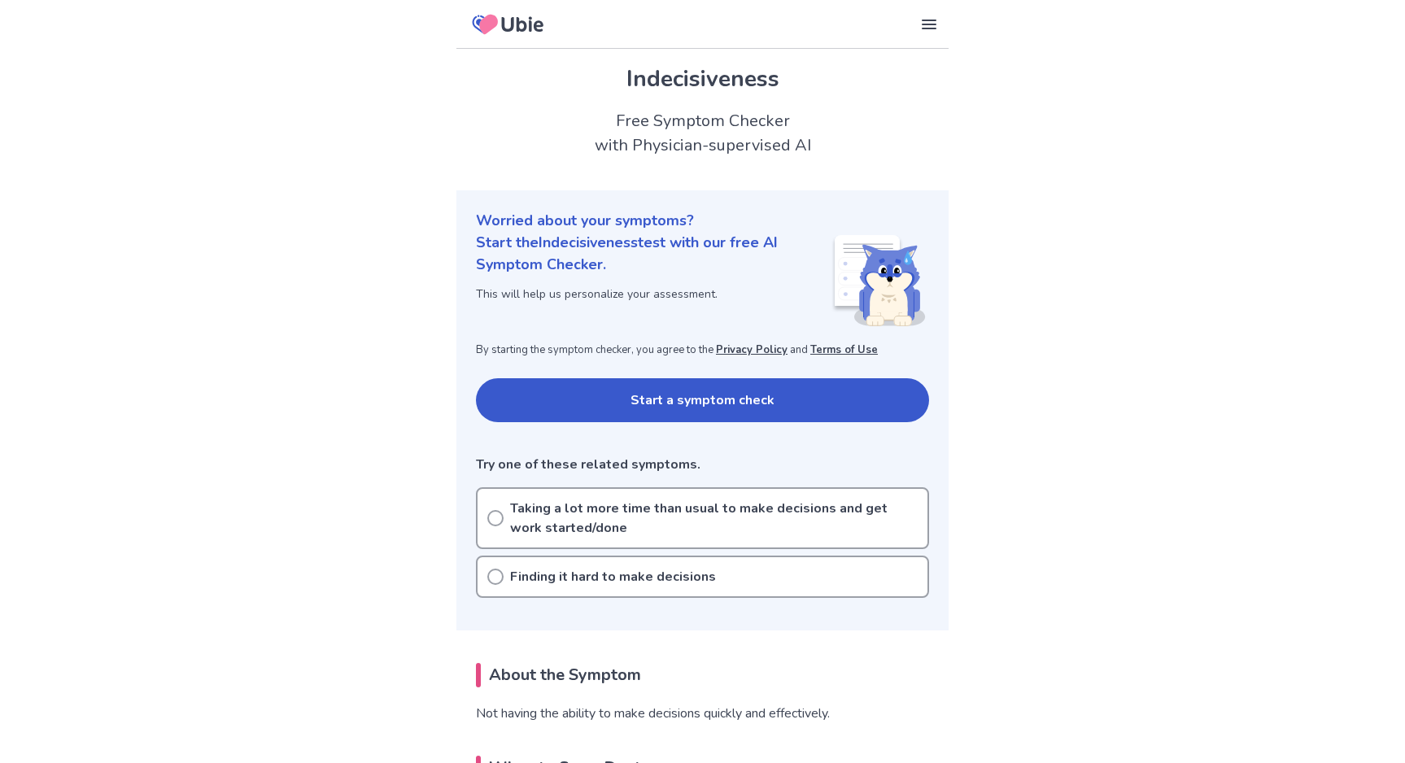 The height and width of the screenshot is (763, 1405). Describe the element at coordinates (702, 713) in the screenshot. I see `p: Not having the ability to make decisions quickly and effectively.` at that location.